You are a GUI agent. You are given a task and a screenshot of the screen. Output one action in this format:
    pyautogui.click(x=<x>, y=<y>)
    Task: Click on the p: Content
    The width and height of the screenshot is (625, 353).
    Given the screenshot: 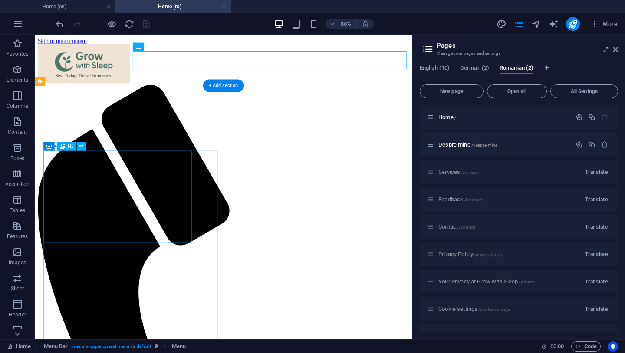 What is the action you would take?
    pyautogui.click(x=17, y=132)
    